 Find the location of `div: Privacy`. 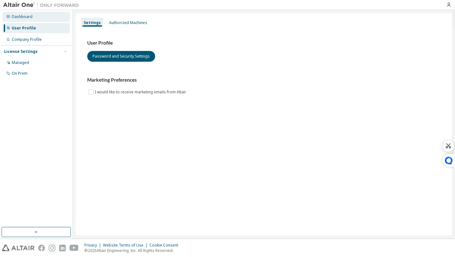

div: Privacy is located at coordinates (94, 245).